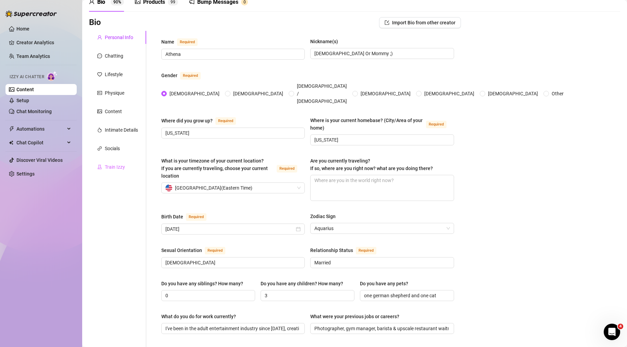  I want to click on span: import, so click(387, 23).